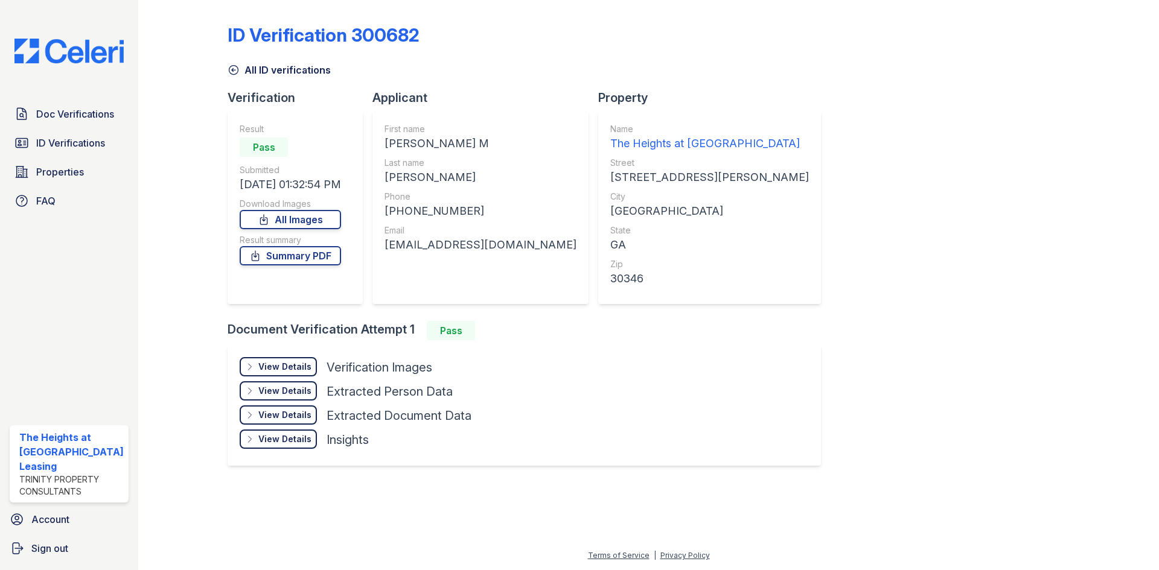 This screenshot has height=570, width=1159. Describe the element at coordinates (71, 486) in the screenshot. I see `div: Trinity Property Consultants` at that location.